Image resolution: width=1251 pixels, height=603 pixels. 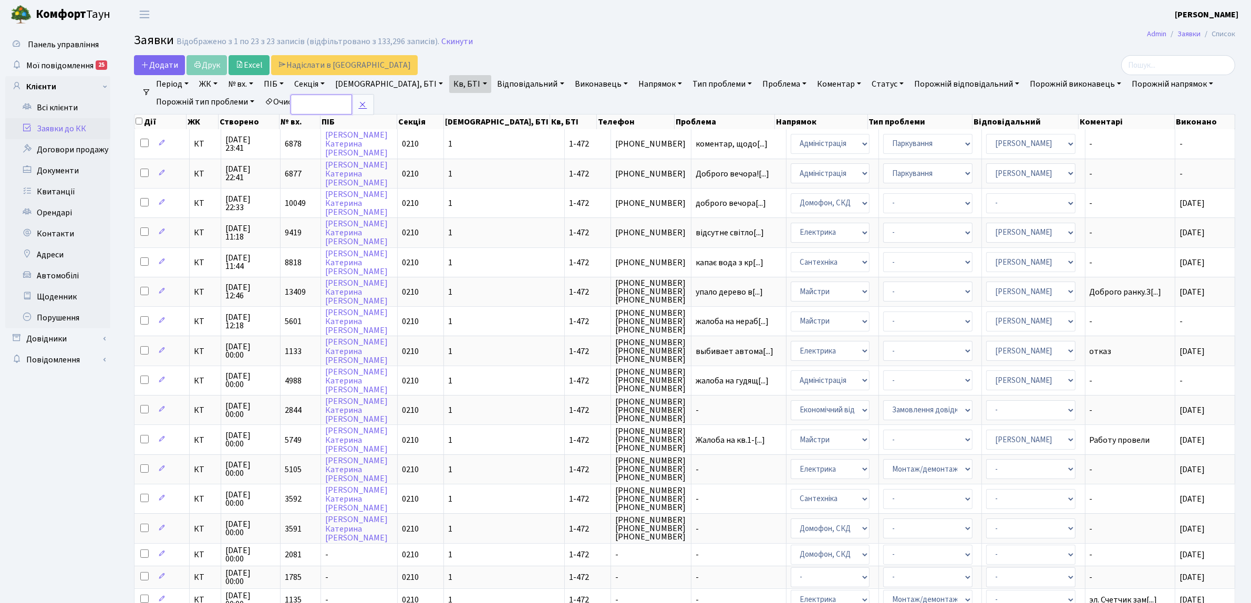 What do you see at coordinates (359, 122) in the screenshot?
I see `th: ПІБ` at bounding box center [359, 122].